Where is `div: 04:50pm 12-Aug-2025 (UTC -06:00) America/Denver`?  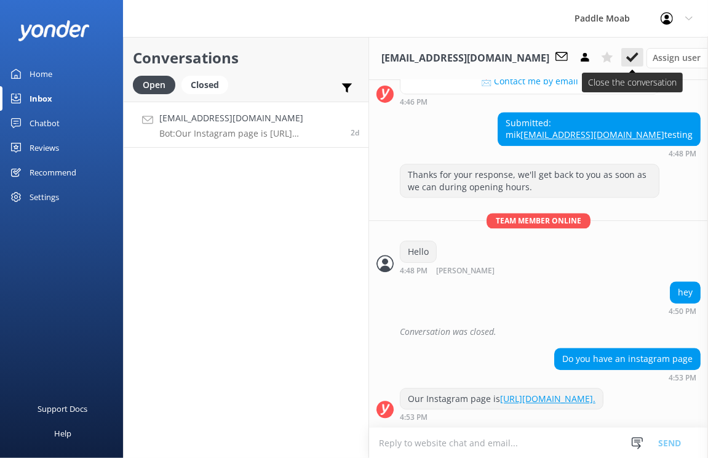 div: 04:50pm 12-Aug-2025 (UTC -06:00) America/Denver is located at coordinates (685, 311).